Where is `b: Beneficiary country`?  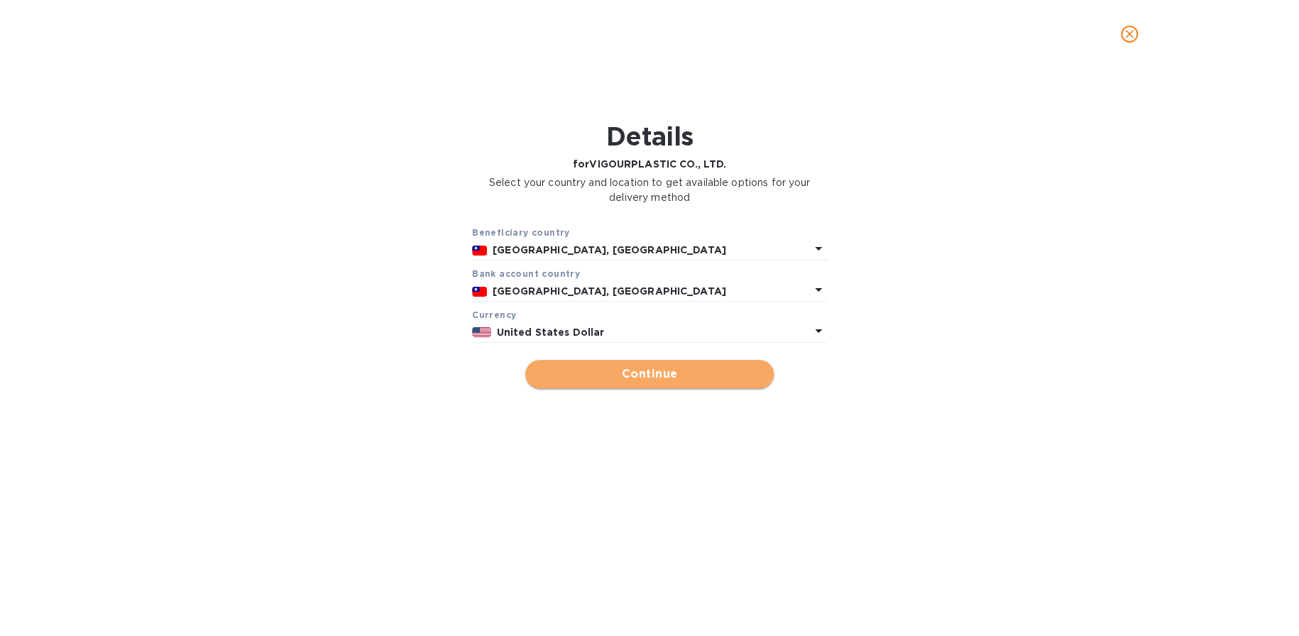 b: Beneficiary country is located at coordinates (521, 232).